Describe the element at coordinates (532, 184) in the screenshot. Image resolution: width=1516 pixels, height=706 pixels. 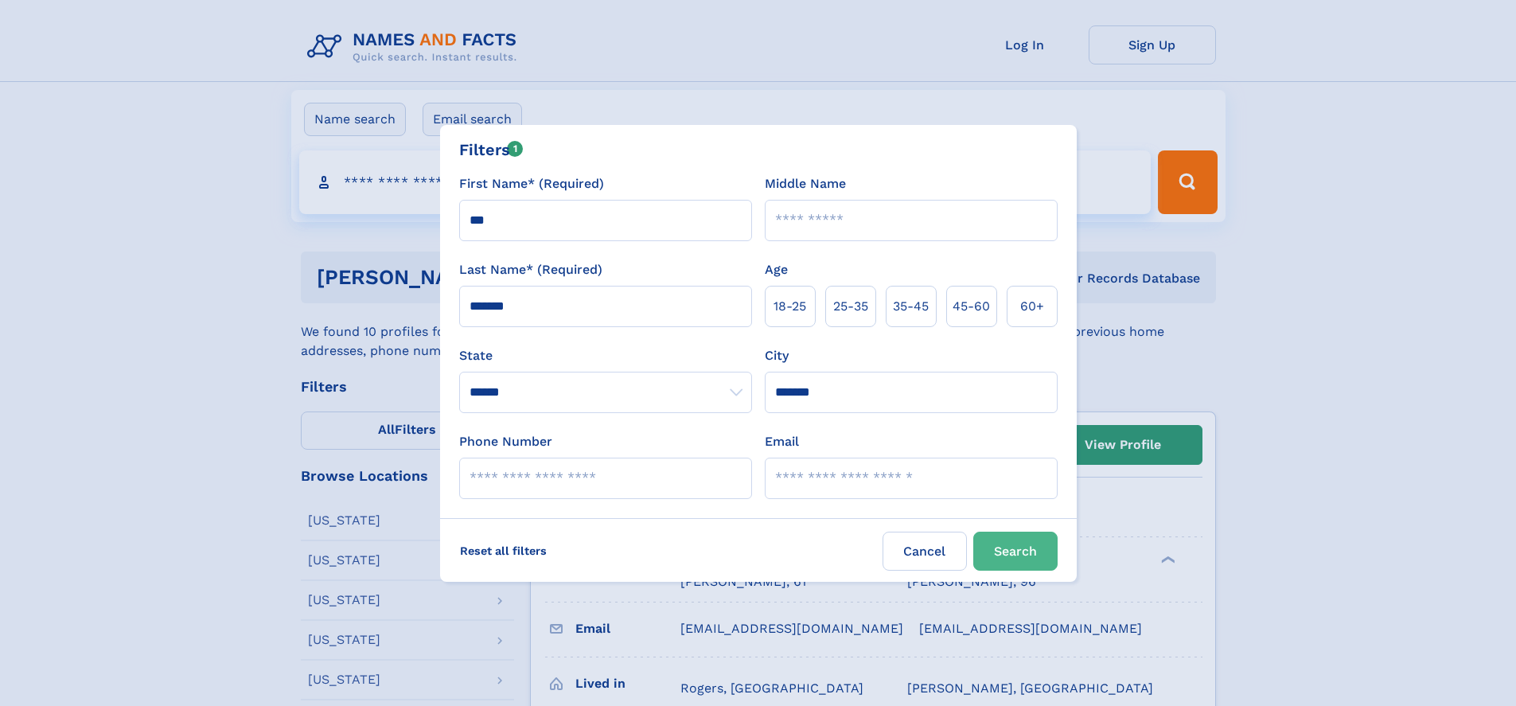
I see `label: First Name* (Required)` at that location.